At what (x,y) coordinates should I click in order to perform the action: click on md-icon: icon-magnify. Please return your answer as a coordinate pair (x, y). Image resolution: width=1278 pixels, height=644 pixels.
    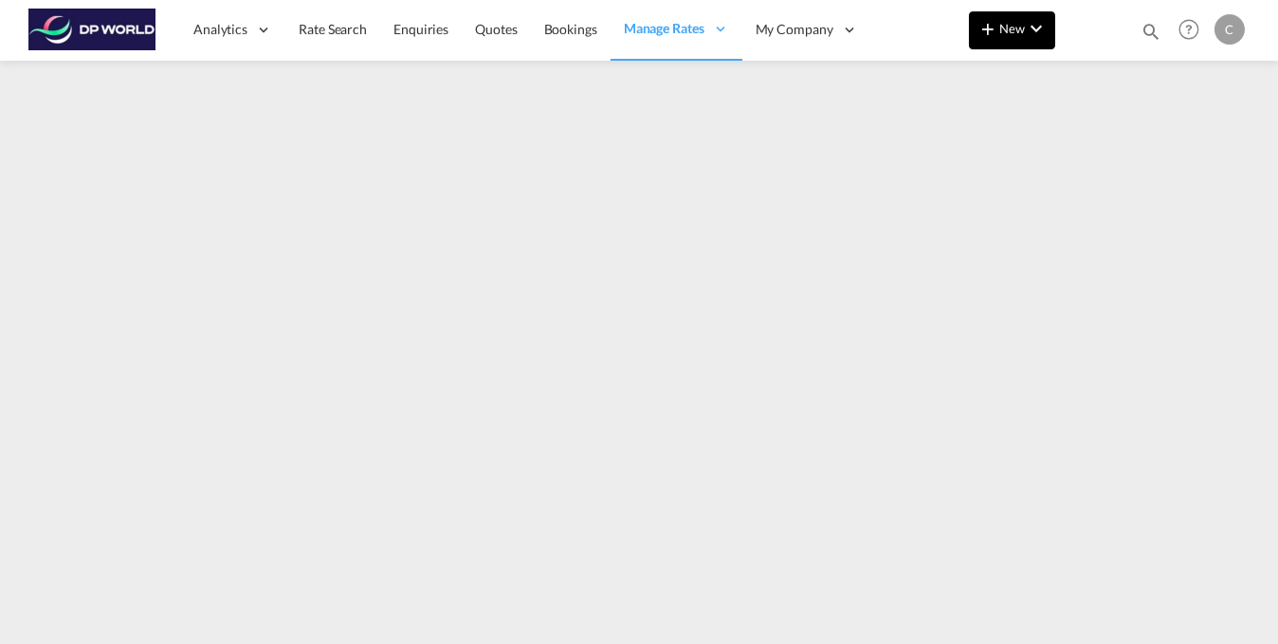
    Looking at the image, I should click on (1151, 31).